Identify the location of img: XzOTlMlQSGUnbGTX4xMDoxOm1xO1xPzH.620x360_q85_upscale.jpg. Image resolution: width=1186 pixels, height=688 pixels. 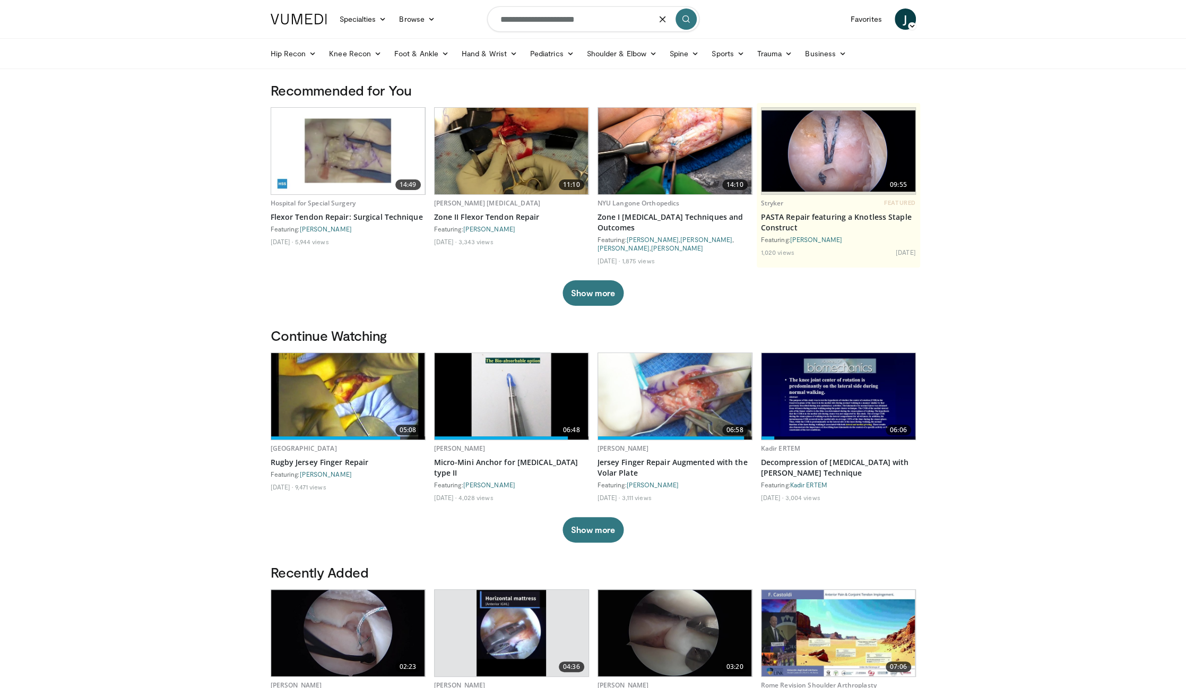
(838, 396).